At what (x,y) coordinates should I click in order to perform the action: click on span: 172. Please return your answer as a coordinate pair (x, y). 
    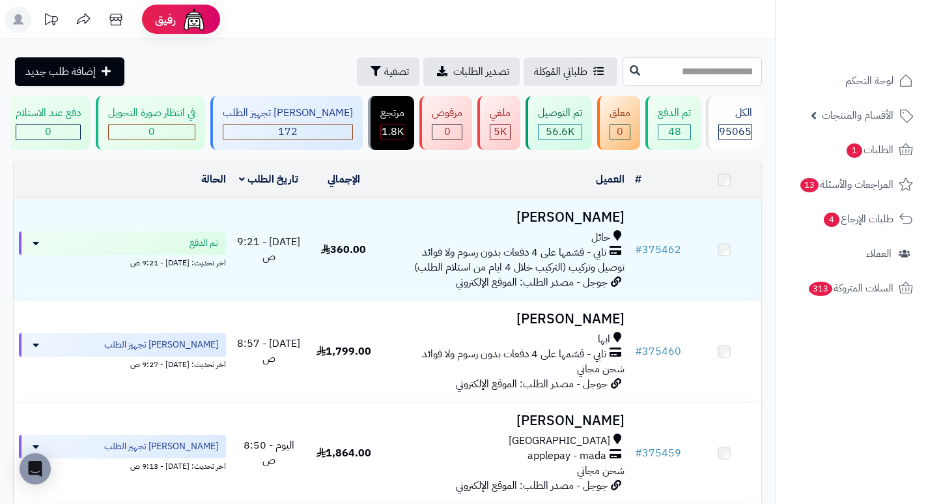
    Looking at the image, I should click on (288, 132).